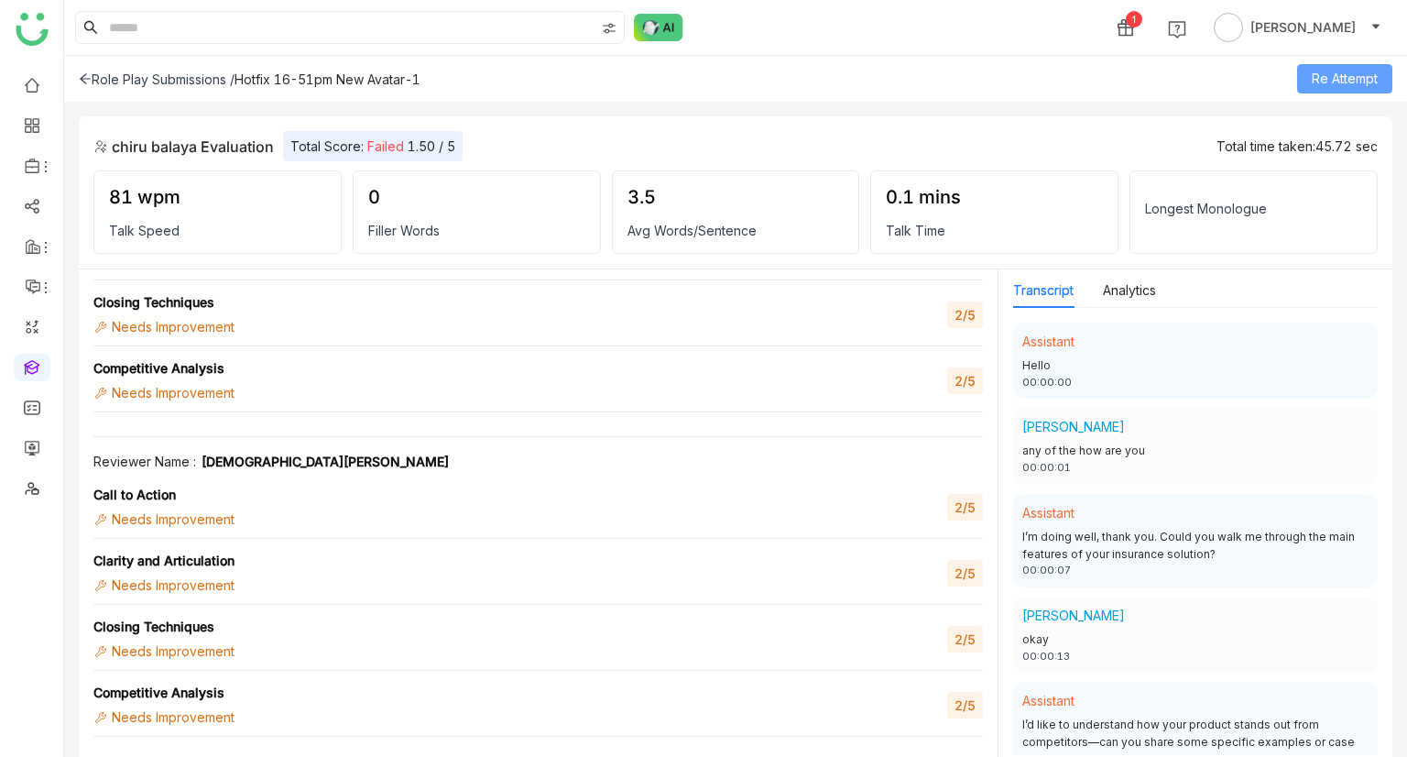 This screenshot has width=1407, height=757. What do you see at coordinates (994, 197) in the screenshot?
I see `div: 0.1 mins` at bounding box center [994, 197].